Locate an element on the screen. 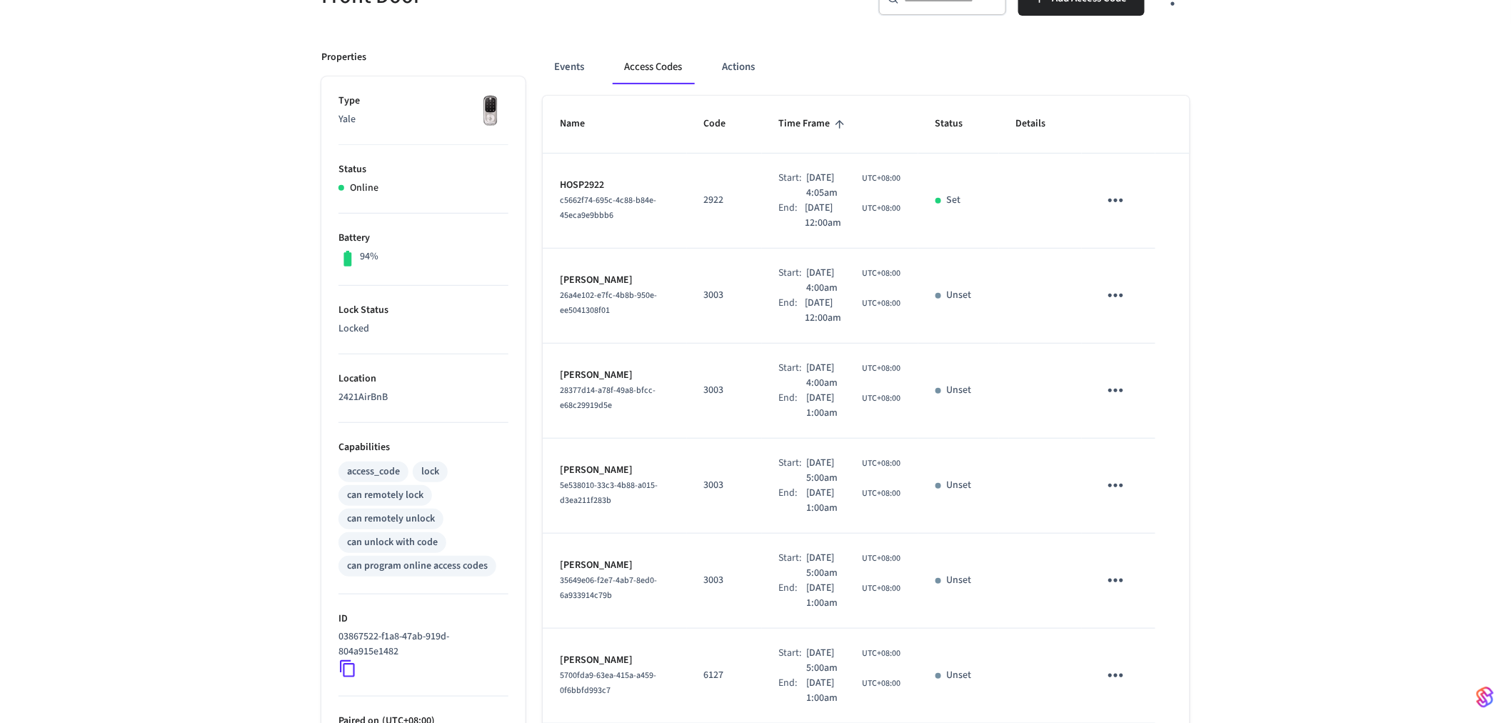  p: Lock Status is located at coordinates (423, 310).